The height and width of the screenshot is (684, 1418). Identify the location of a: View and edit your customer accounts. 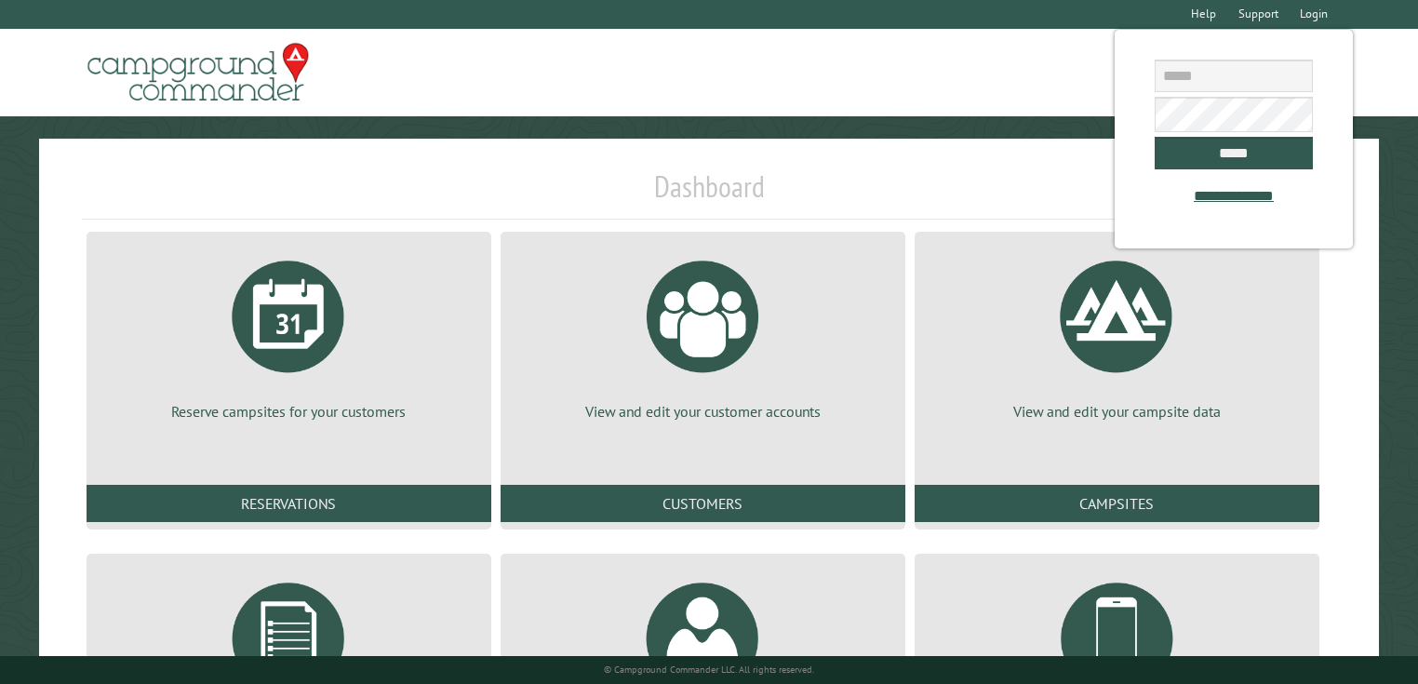
(702, 334).